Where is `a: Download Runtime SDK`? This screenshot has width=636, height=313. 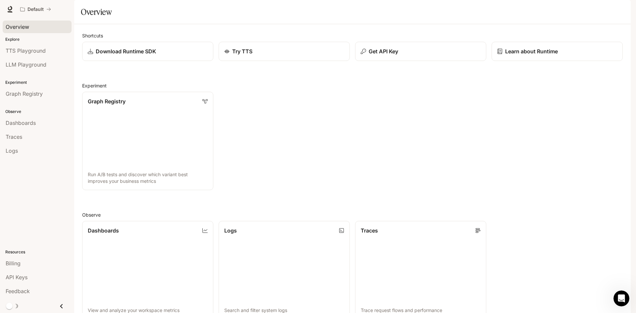 a: Download Runtime SDK is located at coordinates (148, 51).